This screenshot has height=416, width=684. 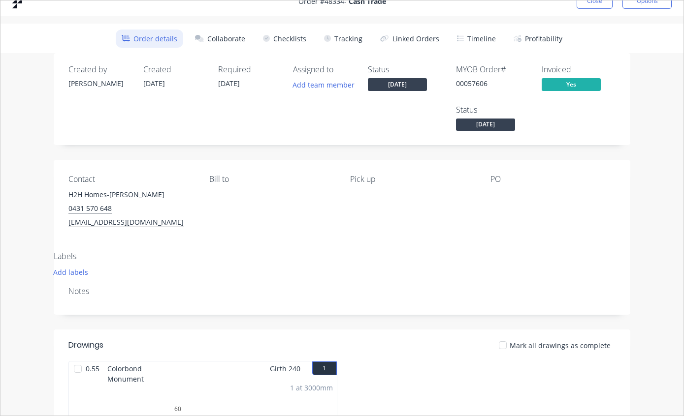 What do you see at coordinates (86, 346) in the screenshot?
I see `div: Drawings` at bounding box center [86, 346].